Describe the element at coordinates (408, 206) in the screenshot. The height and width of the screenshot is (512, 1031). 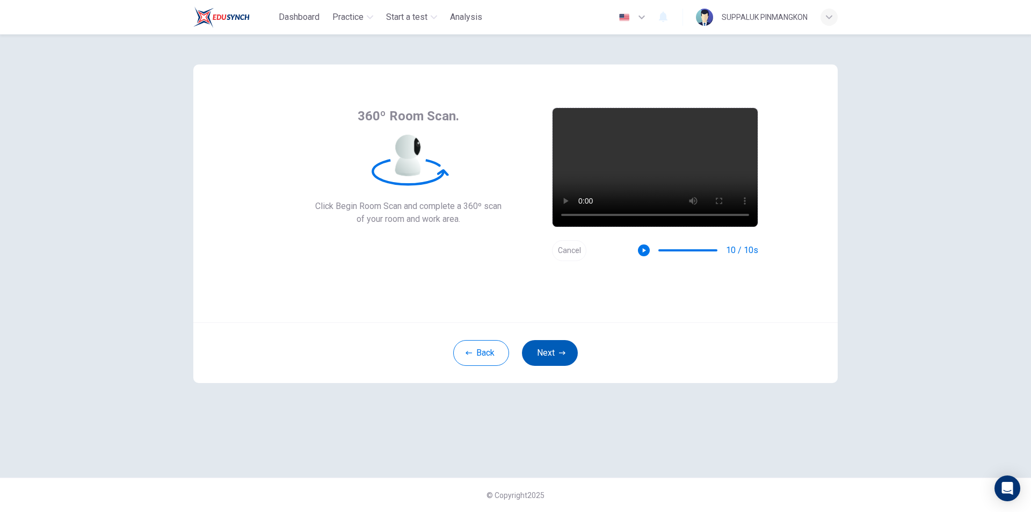
I see `span: Click Begin Room Scan and complete a 360º scan` at that location.